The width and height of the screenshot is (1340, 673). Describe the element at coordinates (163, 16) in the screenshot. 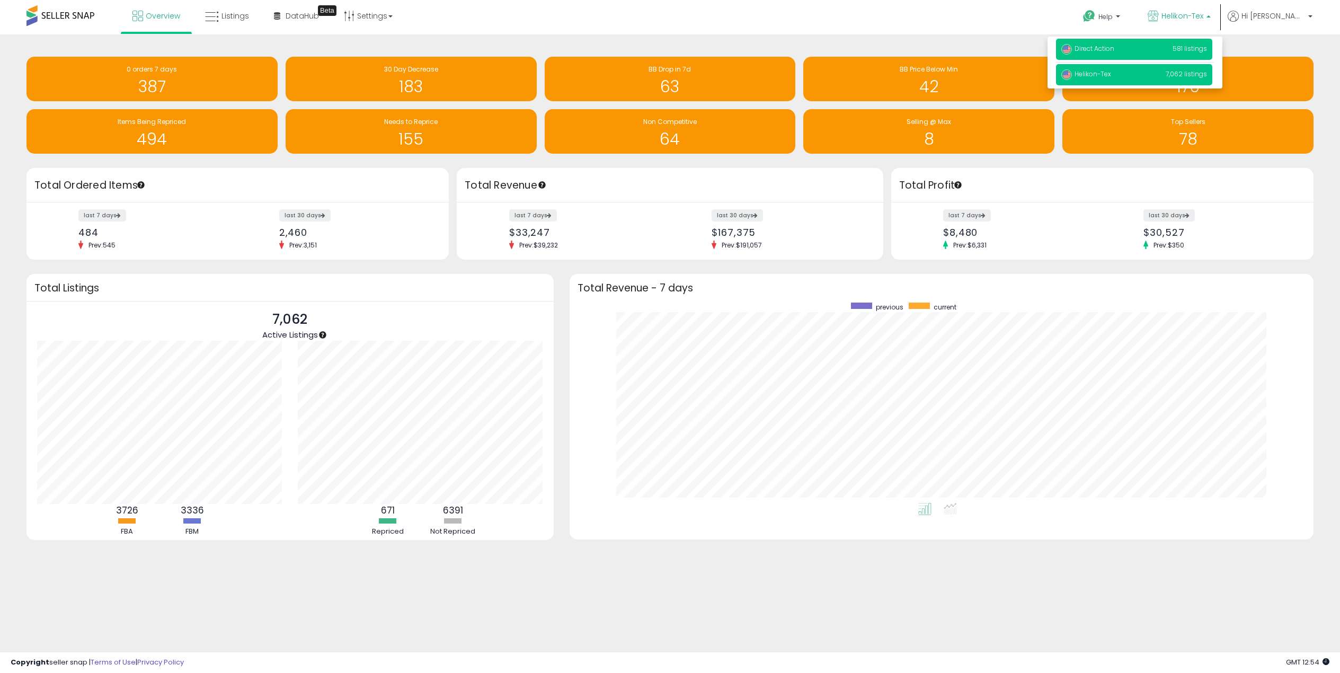

I see `span: Overview` at that location.